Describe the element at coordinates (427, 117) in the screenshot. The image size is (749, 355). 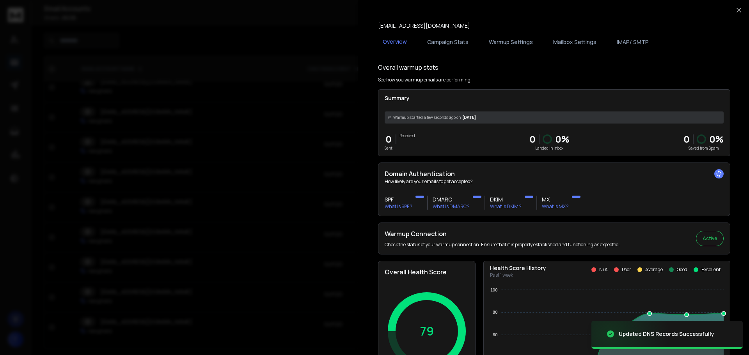
I see `span: Warmup started a few seconds ago on` at that location.